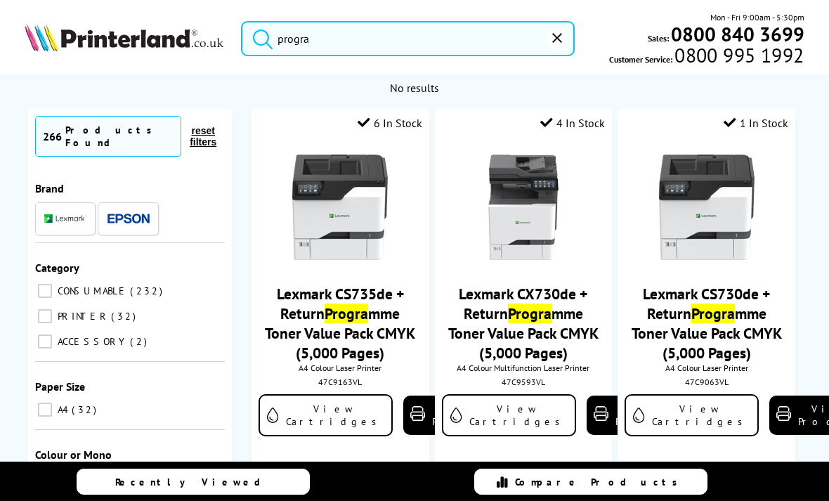 The width and height of the screenshot is (829, 501). What do you see at coordinates (523, 323) in the screenshot?
I see `a: Lexmark CX730de + ReturnProgramme Toner Value Pack CMYK (5,000 Pages)` at bounding box center [523, 323].